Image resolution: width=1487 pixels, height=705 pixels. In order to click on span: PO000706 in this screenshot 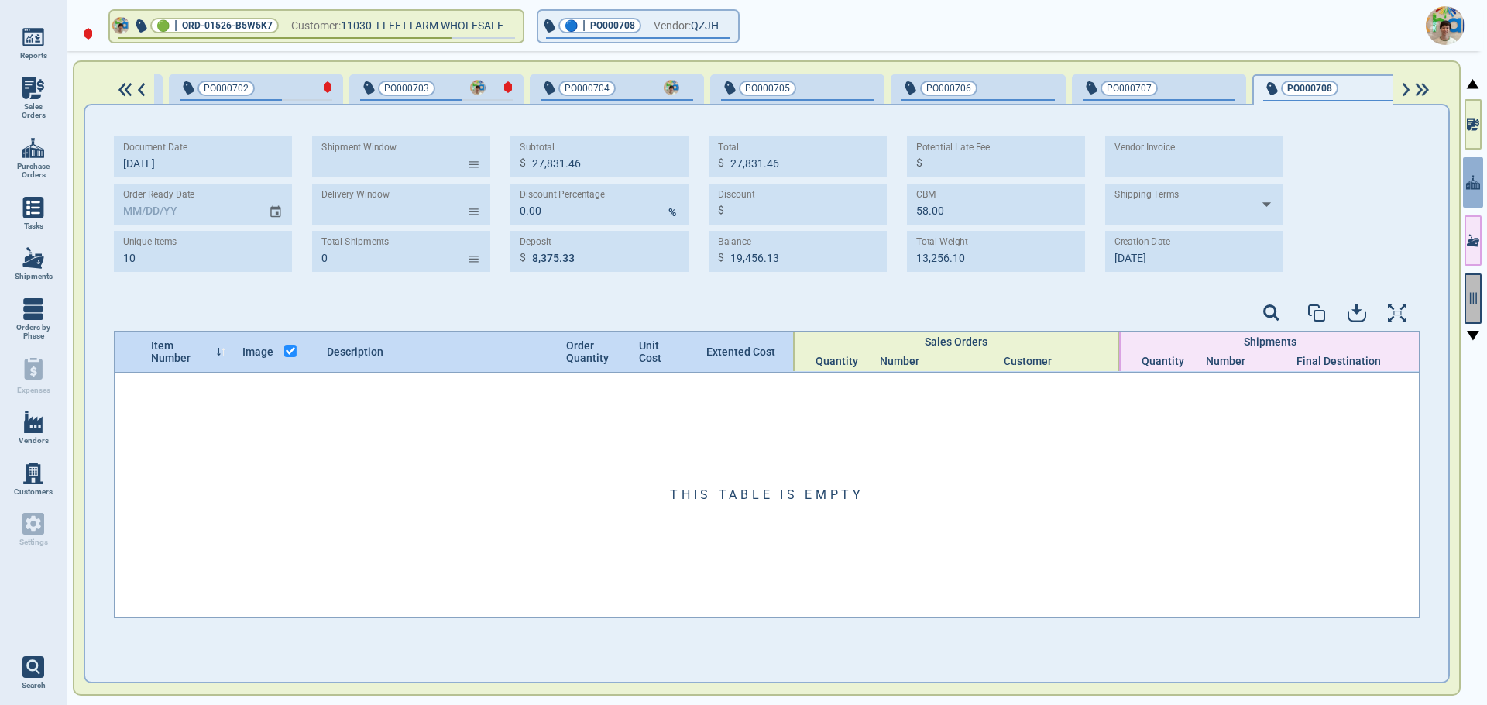, I will do `click(949, 88)`.